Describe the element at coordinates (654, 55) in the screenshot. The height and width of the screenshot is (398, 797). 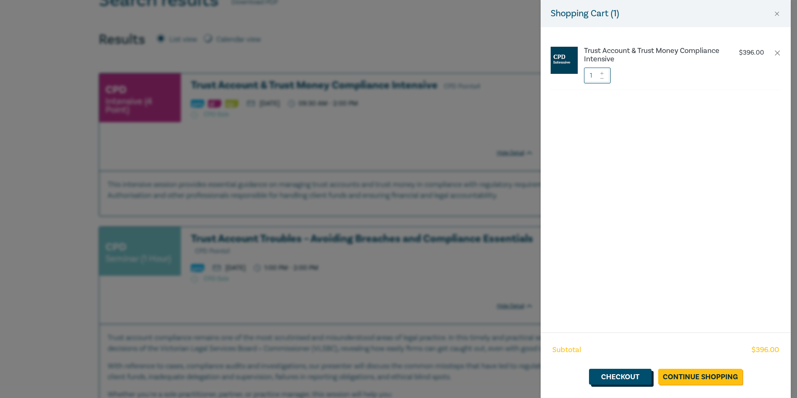
I see `a: Trust Account & Trust Money Compliance Intensive` at that location.